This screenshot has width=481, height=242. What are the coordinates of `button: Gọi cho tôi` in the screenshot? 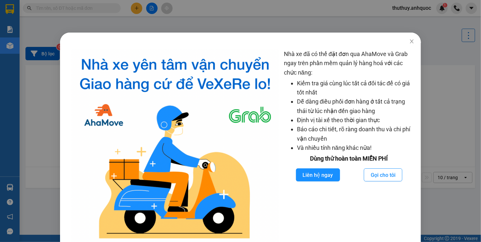 It's located at (383, 175).